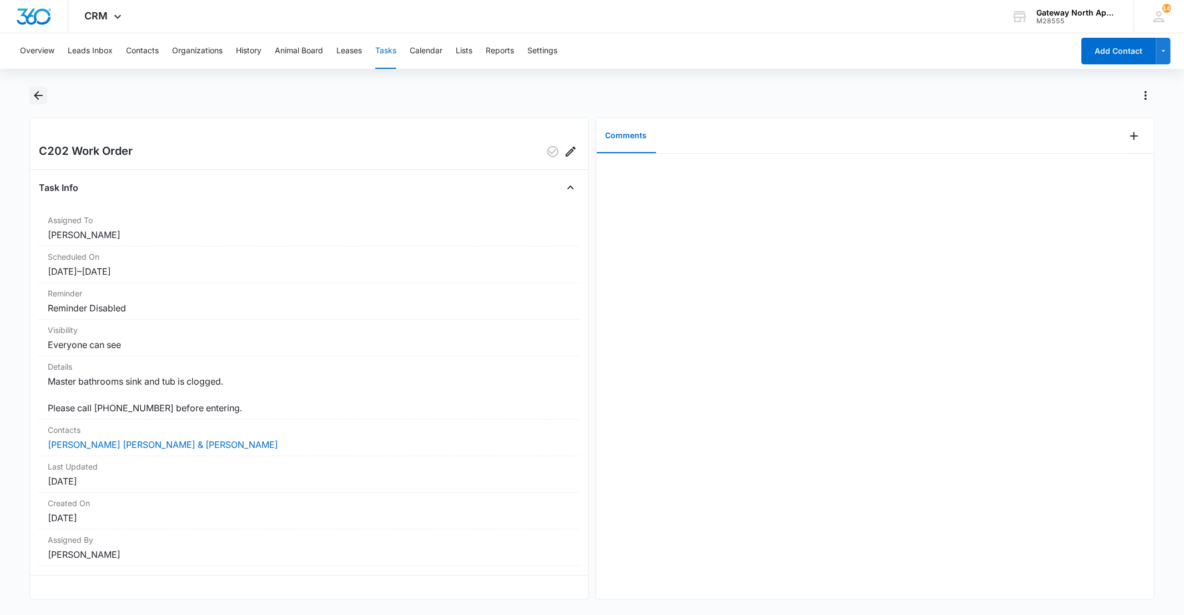 Image resolution: width=1184 pixels, height=615 pixels. I want to click on button: Add Comment, so click(1134, 136).